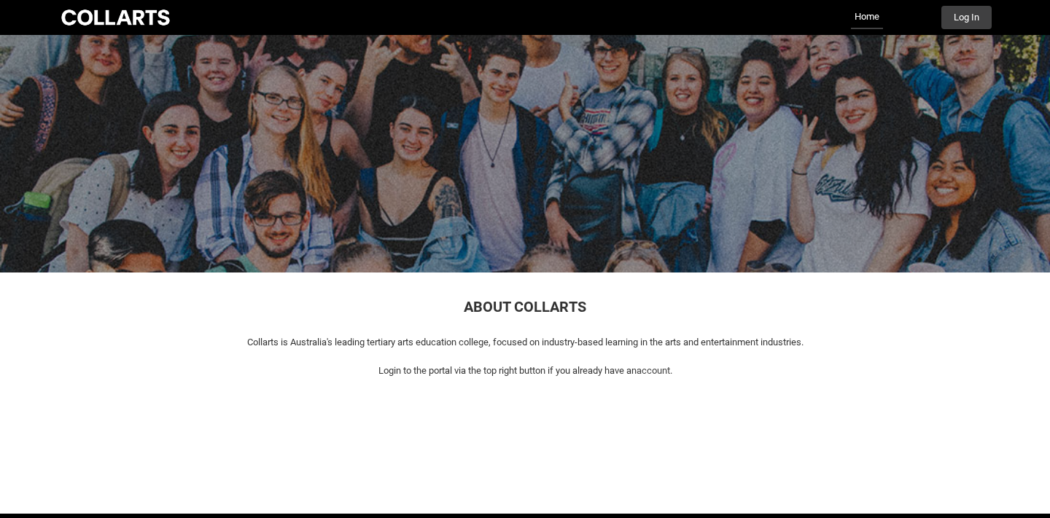 The image size is (1050, 518). I want to click on span: ABOUT COLLARTS, so click(525, 307).